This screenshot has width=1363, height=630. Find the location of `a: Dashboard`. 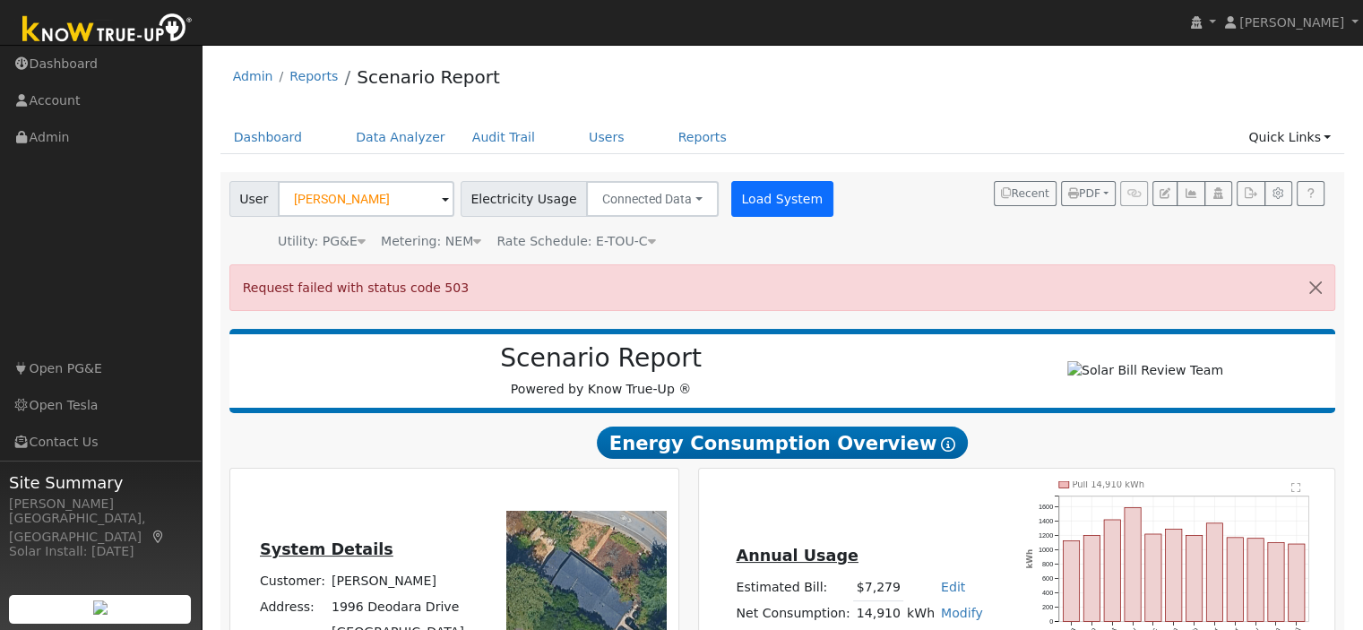

a: Dashboard is located at coordinates (268, 137).